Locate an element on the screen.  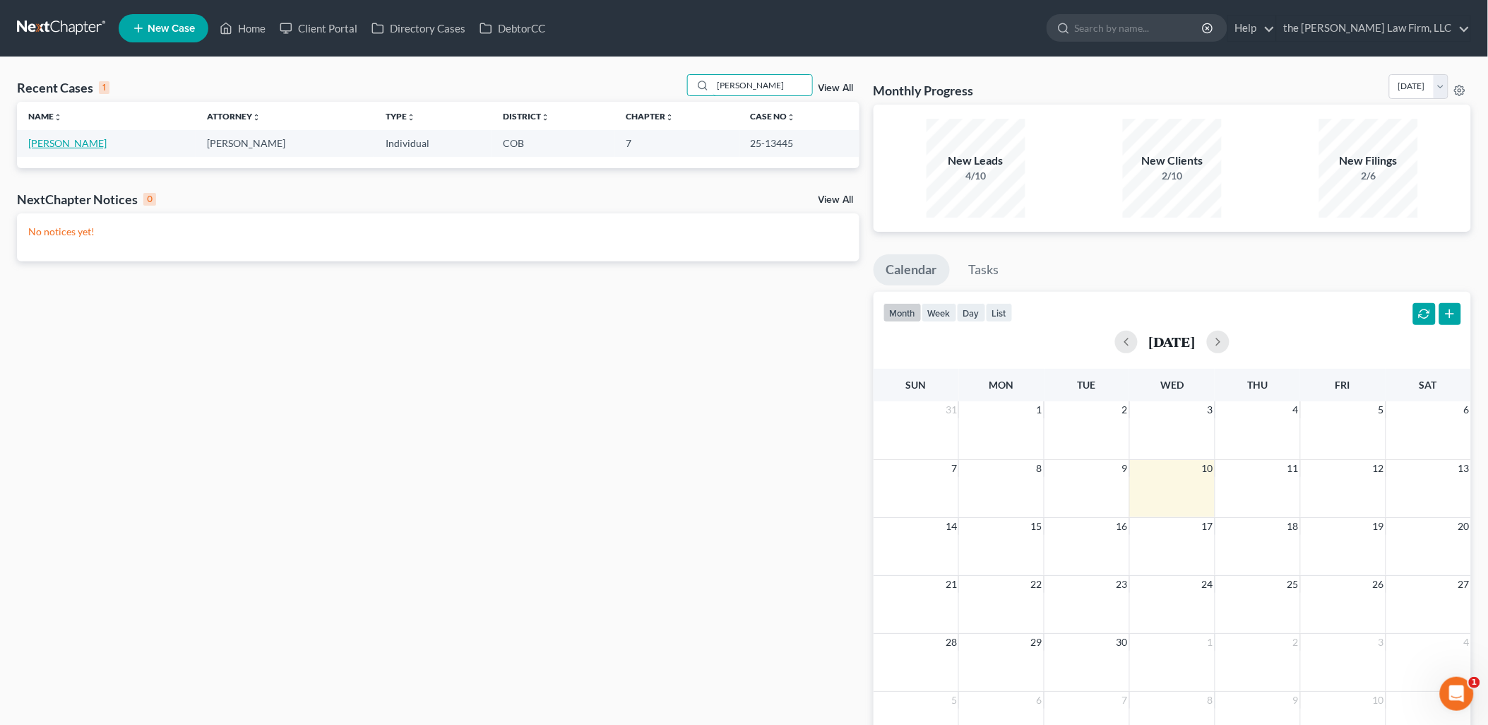
span: 14 is located at coordinates (951, 526).